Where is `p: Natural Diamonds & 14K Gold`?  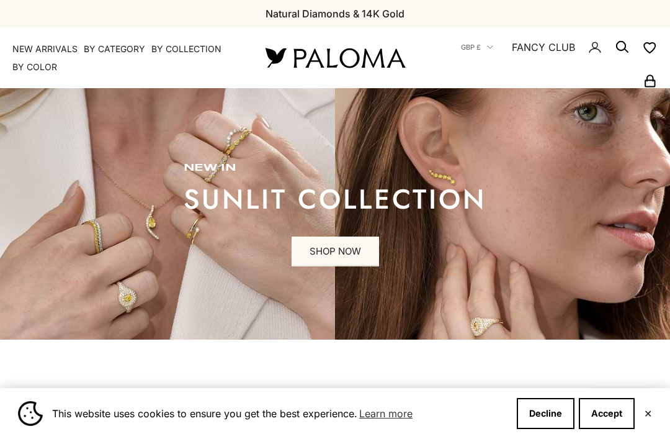
p: Natural Diamonds & 14K Gold is located at coordinates (335, 14).